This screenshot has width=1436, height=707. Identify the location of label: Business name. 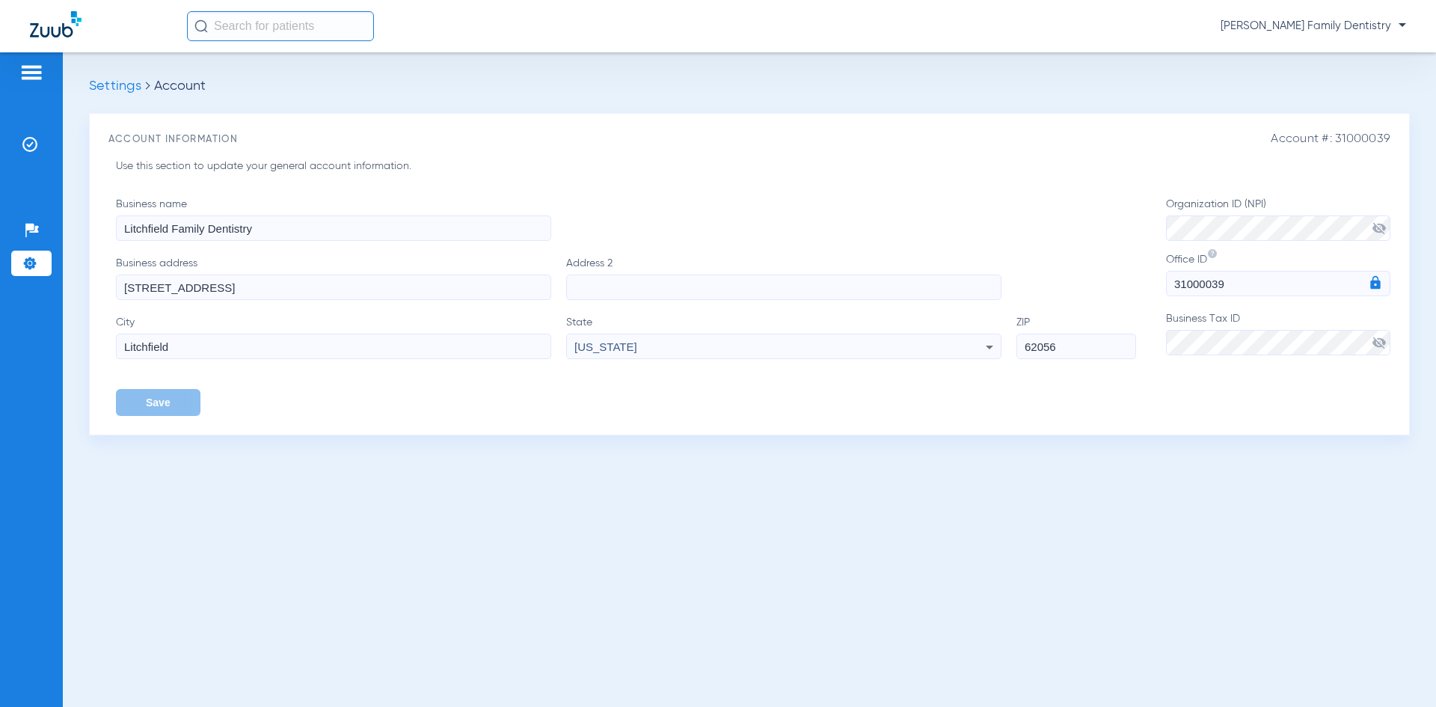
(341, 218).